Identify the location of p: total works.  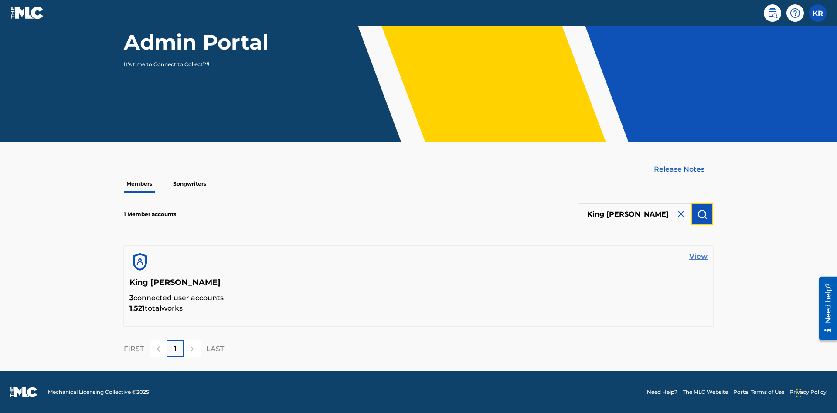
(418, 308).